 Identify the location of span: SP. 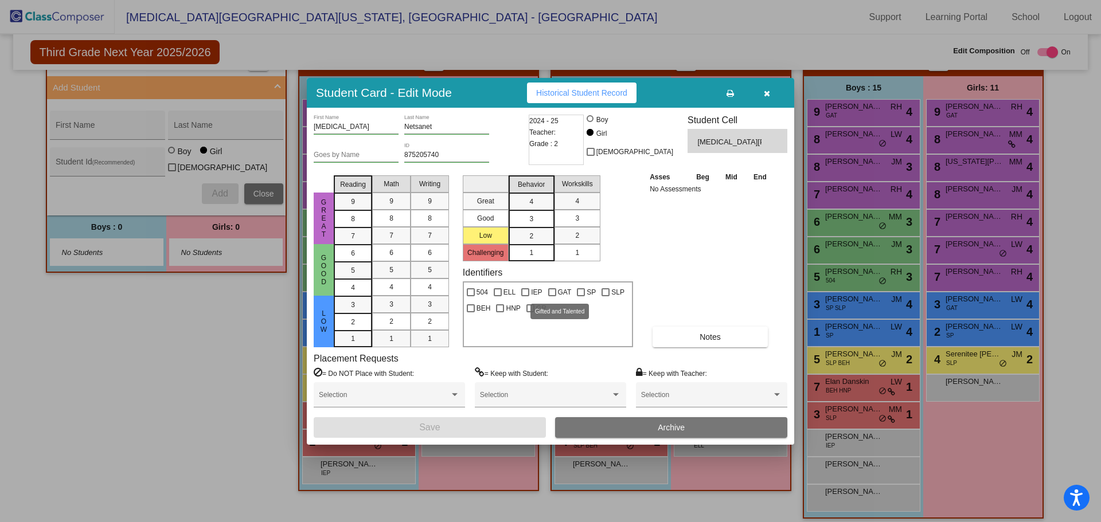
(591, 292).